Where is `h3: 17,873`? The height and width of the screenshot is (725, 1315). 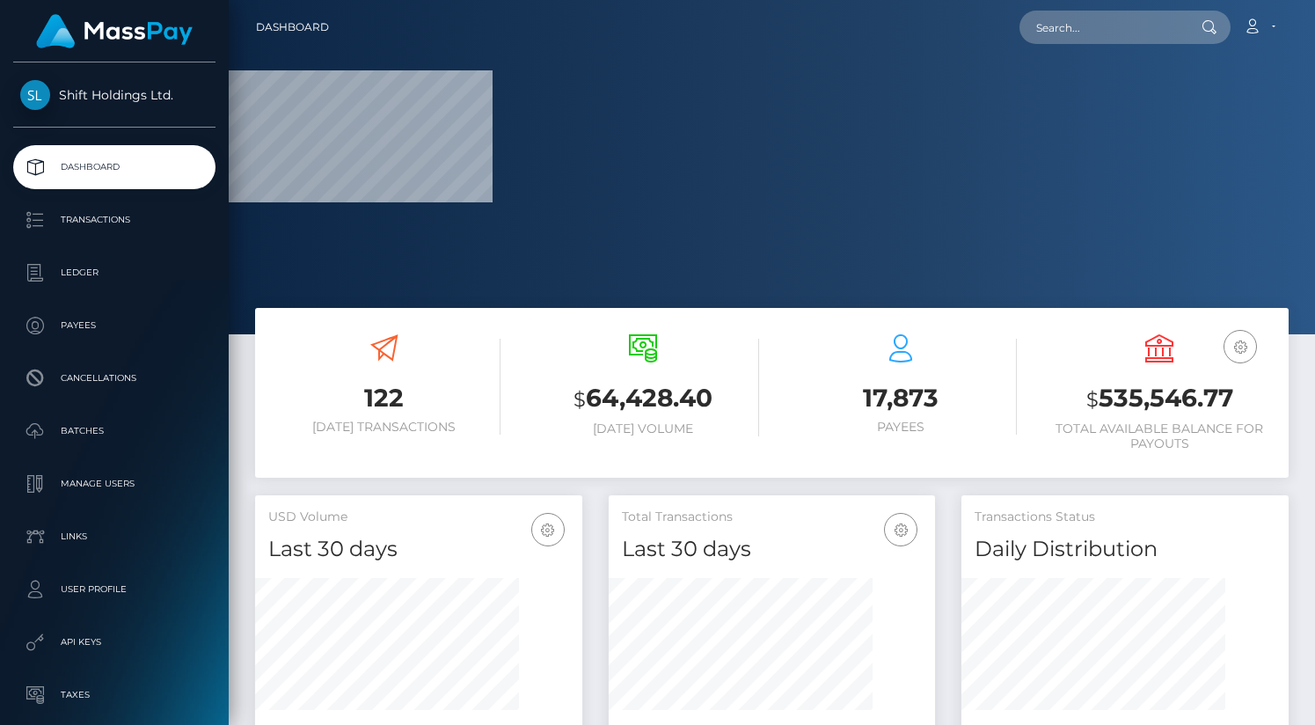
h3: 17,873 is located at coordinates (902, 398).